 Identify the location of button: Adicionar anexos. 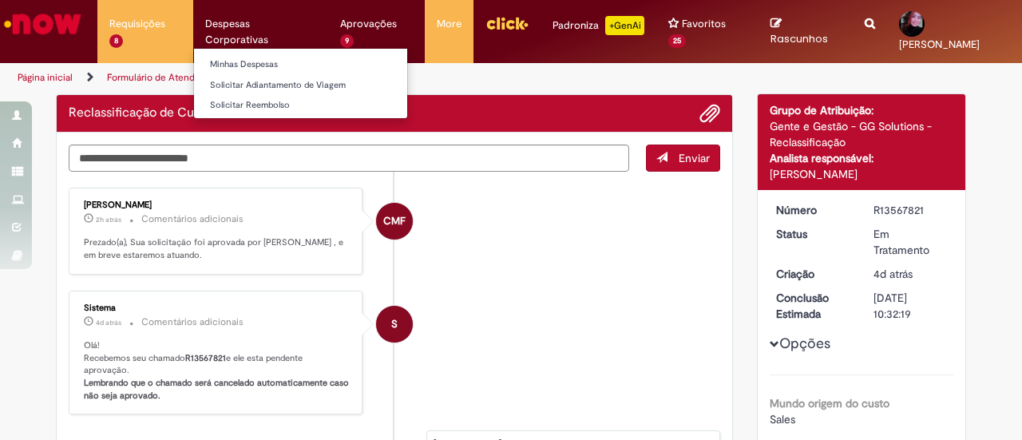
(710, 113).